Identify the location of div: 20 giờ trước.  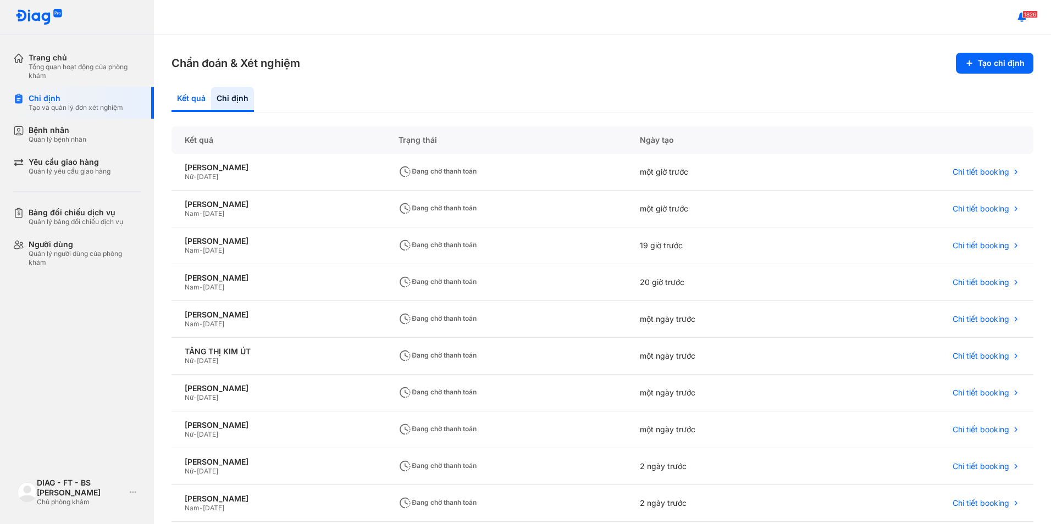
(721, 282).